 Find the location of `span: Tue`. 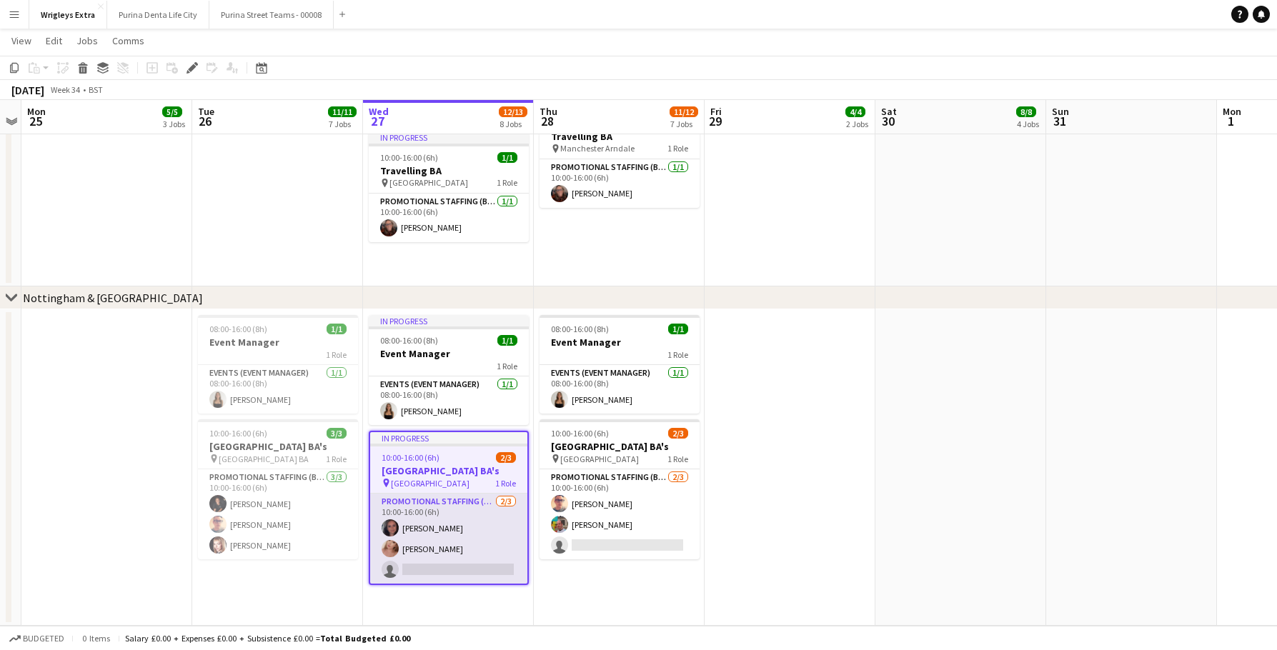

span: Tue is located at coordinates (206, 111).